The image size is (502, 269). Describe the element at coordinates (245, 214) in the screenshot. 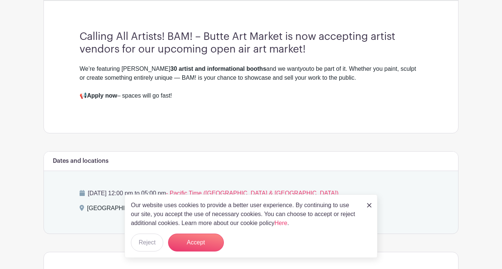

I see `p: Our website uses cookies to provide a better user experience. By continuing to use our site, you ...` at that location.